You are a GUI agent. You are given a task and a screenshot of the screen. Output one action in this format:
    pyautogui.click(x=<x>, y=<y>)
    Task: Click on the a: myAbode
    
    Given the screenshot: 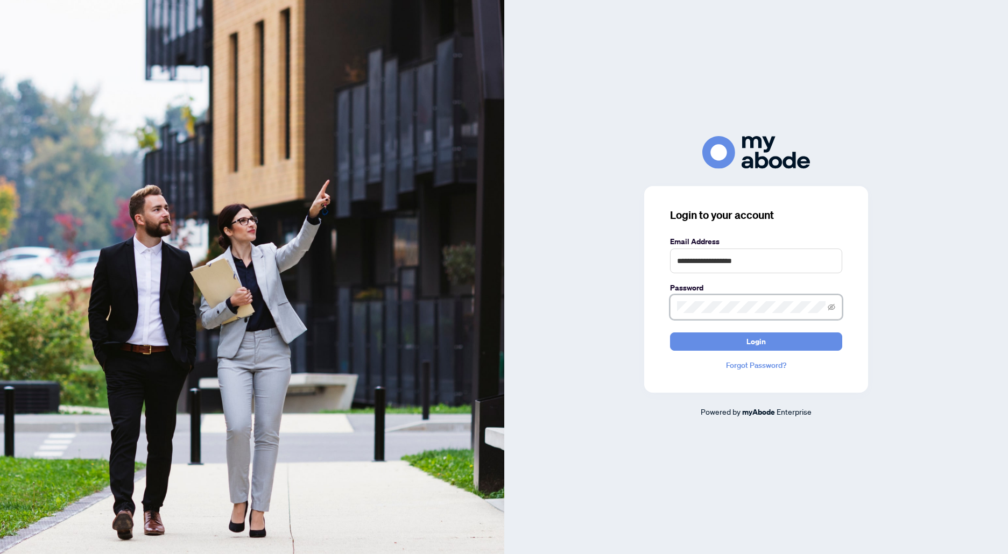 What is the action you would take?
    pyautogui.click(x=758, y=412)
    